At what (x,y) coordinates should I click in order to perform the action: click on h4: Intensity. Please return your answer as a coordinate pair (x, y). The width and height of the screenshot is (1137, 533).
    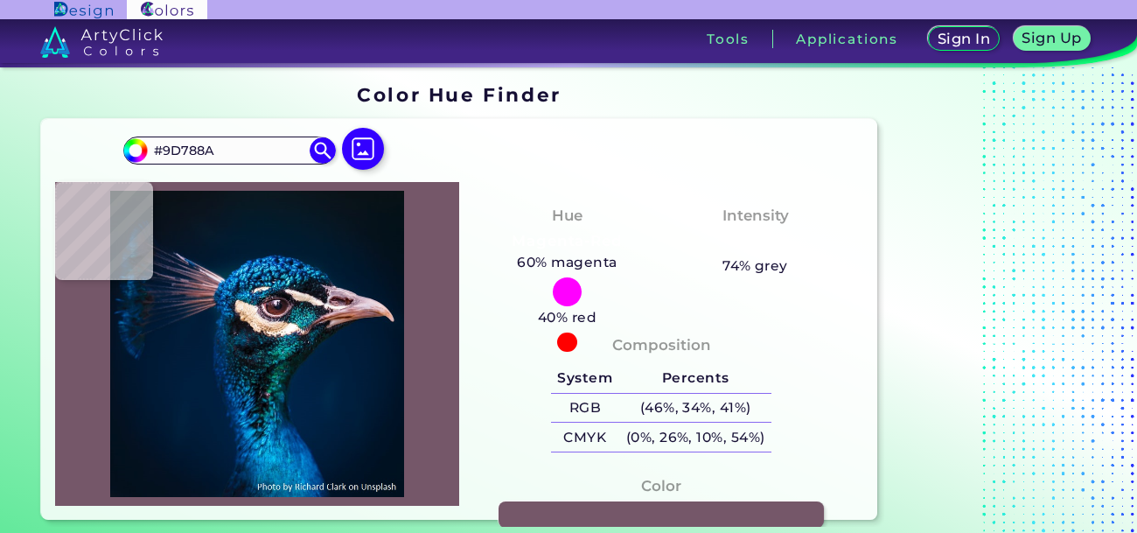
    Looking at the image, I should click on (756, 215).